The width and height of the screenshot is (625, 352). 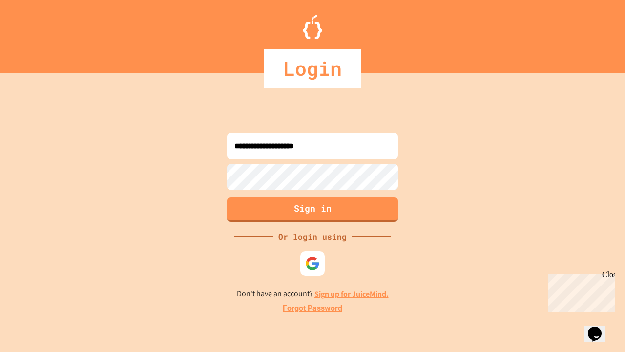 What do you see at coordinates (313, 294) in the screenshot?
I see `p: Don't have an account?` at bounding box center [313, 294].